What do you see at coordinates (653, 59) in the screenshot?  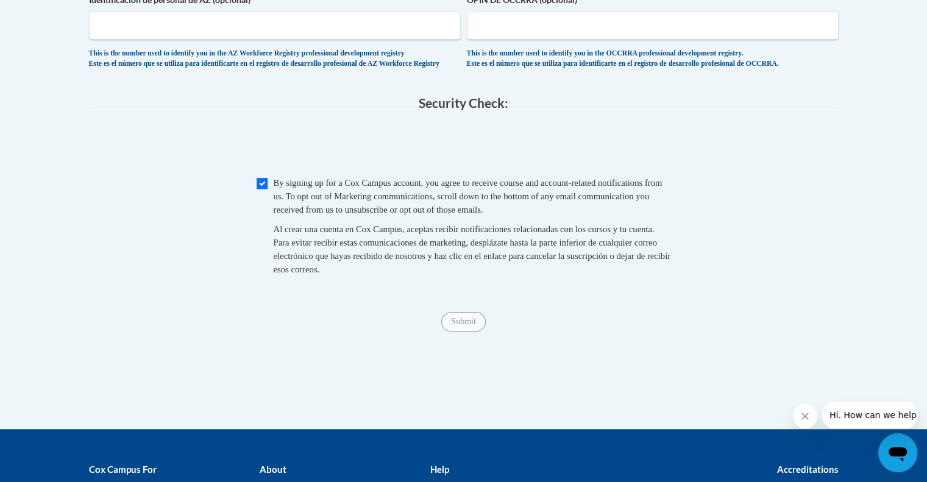 I see `div: This is the number used to identify you in the OCCRRA professional development registry. Este es ...` at bounding box center [653, 59].